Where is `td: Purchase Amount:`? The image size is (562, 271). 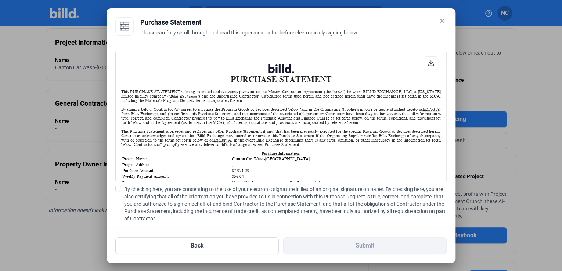
td: Purchase Amount: is located at coordinates (176, 171).